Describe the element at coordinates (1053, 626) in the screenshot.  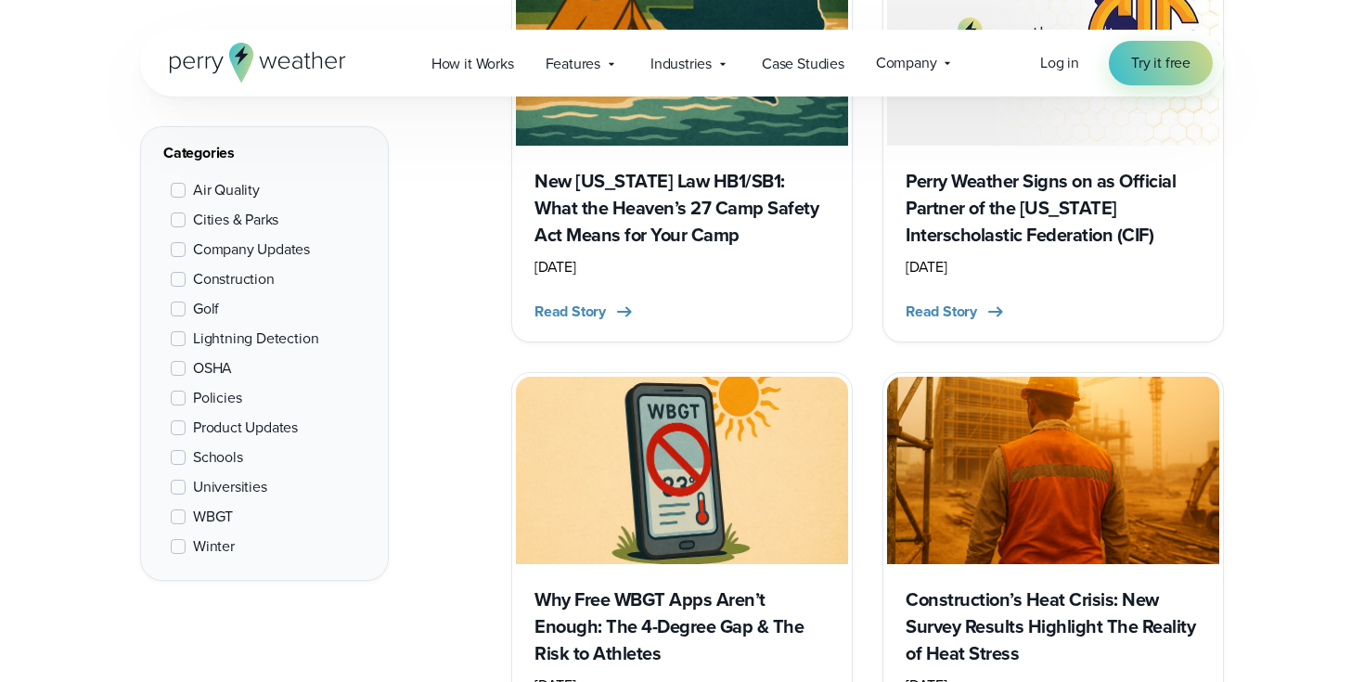
I see `h3: Construction’s Heat Crisis: New Survey Results Highlight The Reality of Heat Stress` at that location.